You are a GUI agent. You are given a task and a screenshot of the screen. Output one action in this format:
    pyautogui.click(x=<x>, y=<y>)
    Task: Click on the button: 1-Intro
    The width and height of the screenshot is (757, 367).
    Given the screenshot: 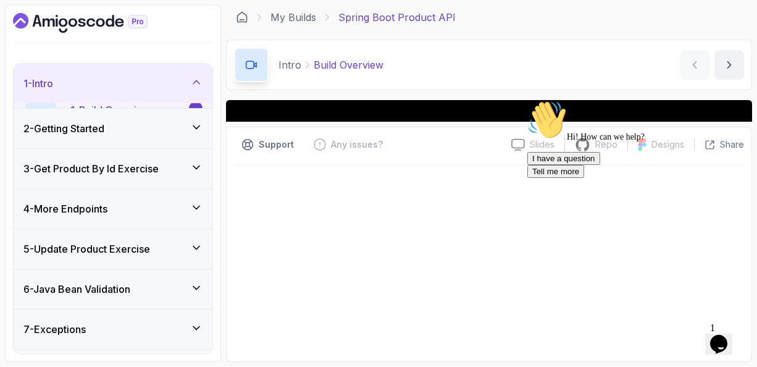 What is the action you would take?
    pyautogui.click(x=113, y=83)
    